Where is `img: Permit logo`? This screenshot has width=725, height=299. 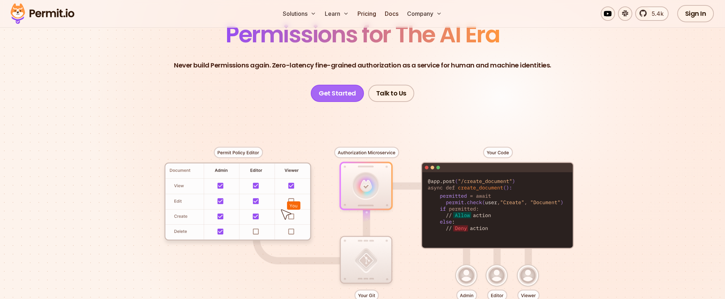 img: Permit logo is located at coordinates (42, 14).